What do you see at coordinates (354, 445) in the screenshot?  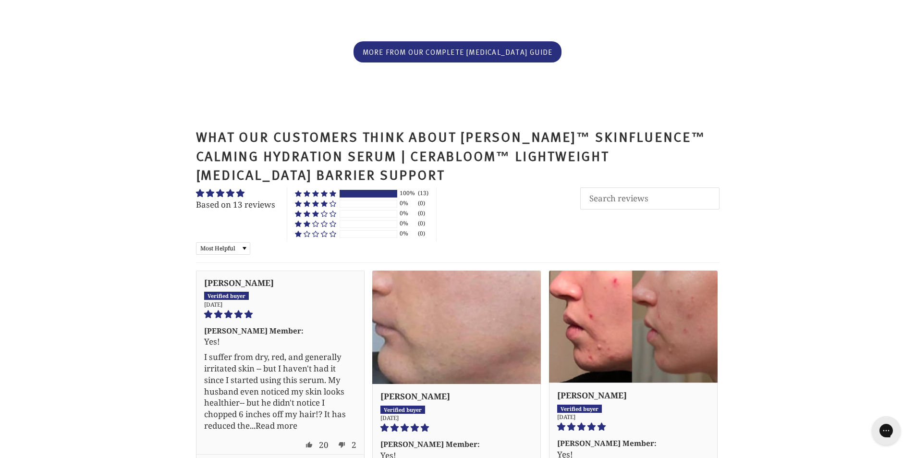 I see `span: 2` at bounding box center [354, 445].